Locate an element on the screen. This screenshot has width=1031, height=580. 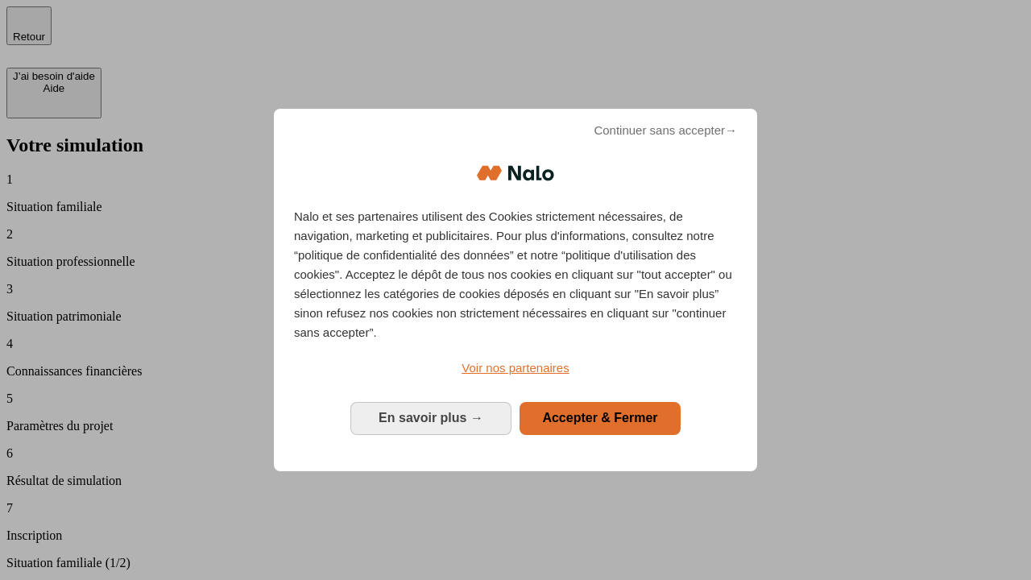
button: En savoir plus: Configurer vos consentements is located at coordinates (431, 418).